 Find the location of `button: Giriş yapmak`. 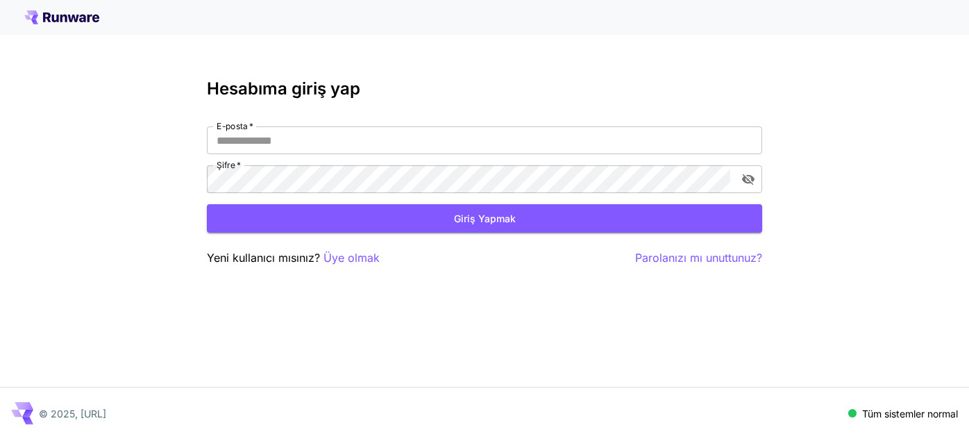

button: Giriş yapmak is located at coordinates (484, 218).